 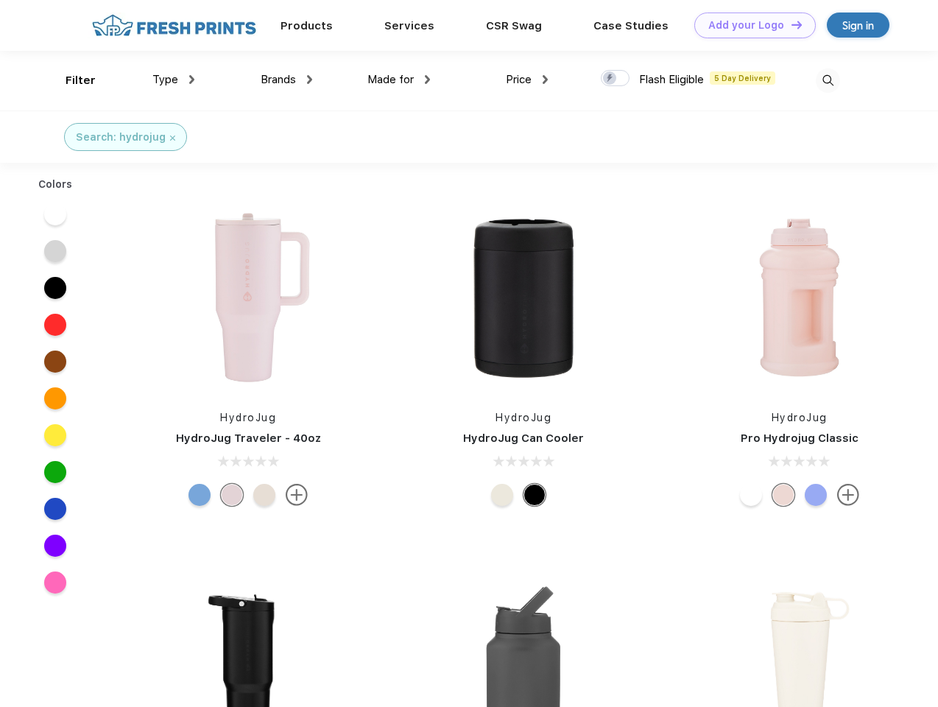 I want to click on div: Hyper Blue, so click(x=816, y=495).